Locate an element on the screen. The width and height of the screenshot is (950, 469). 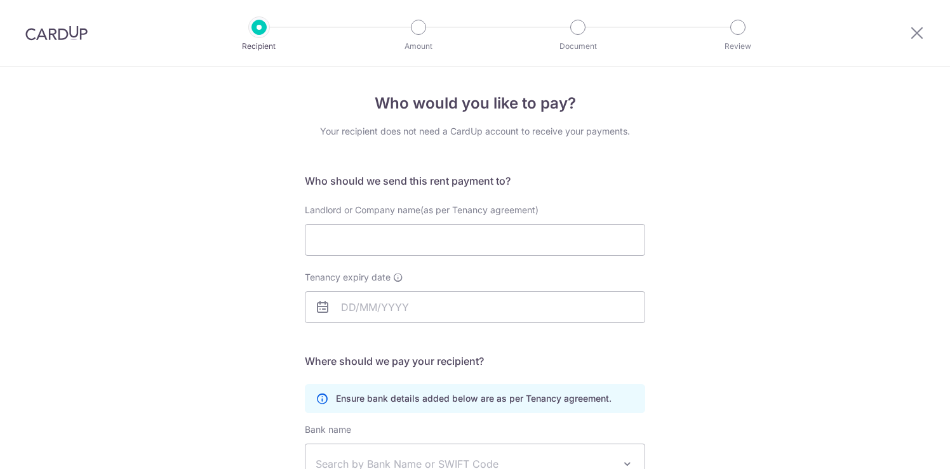
p: Recipient is located at coordinates (259, 46).